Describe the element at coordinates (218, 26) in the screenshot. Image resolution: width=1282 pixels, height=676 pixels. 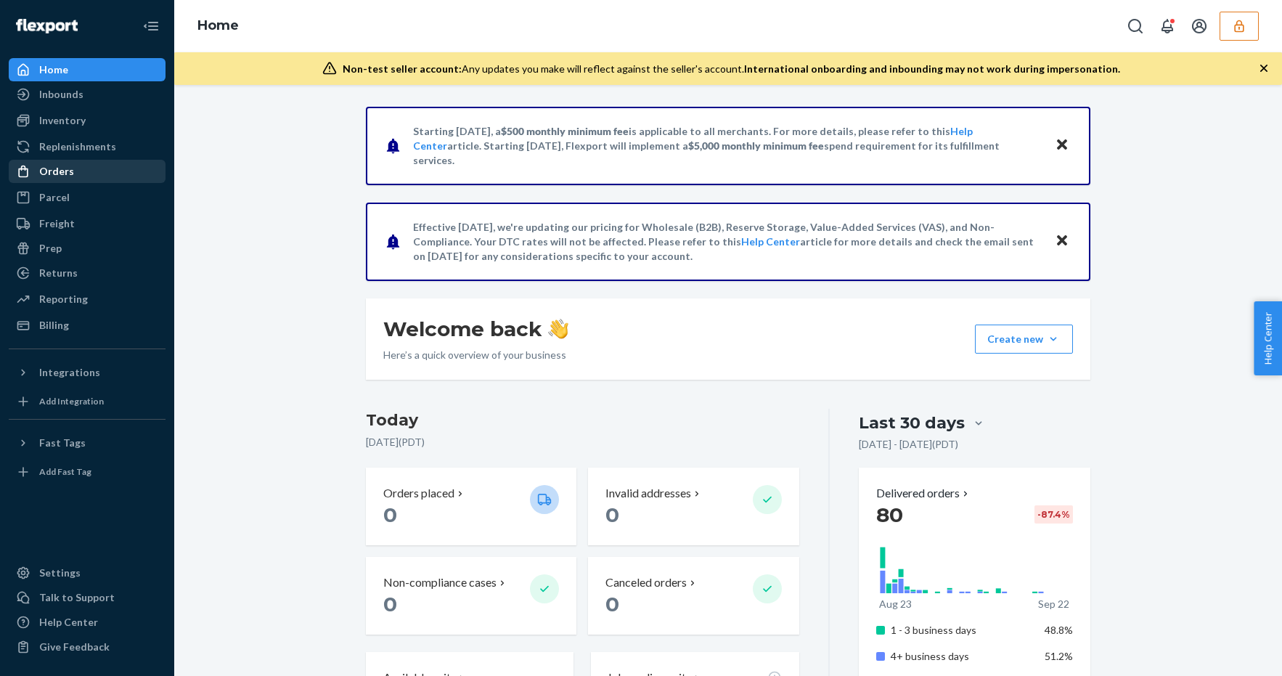
I see `ol: breadcrumbs` at that location.